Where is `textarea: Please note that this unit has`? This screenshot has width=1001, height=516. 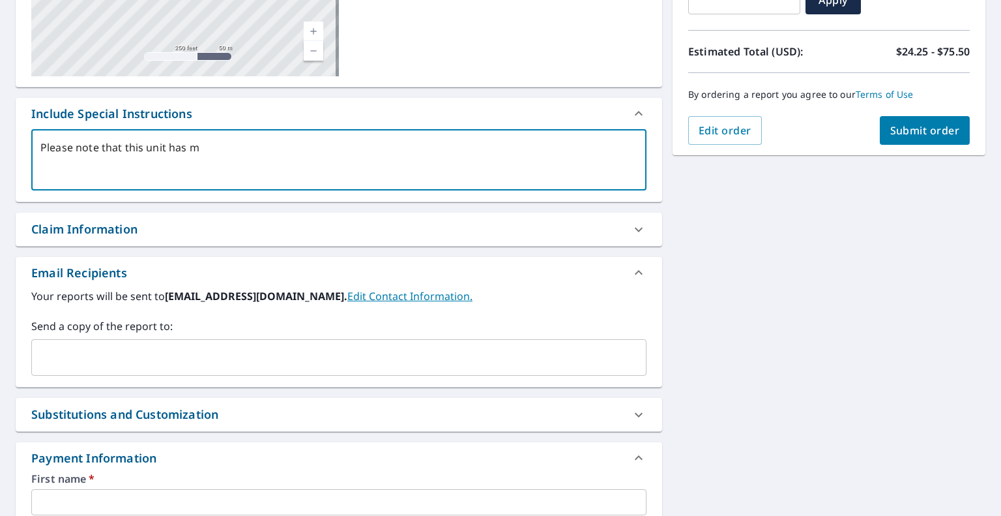 textarea: Please note that this unit has is located at coordinates (339, 160).